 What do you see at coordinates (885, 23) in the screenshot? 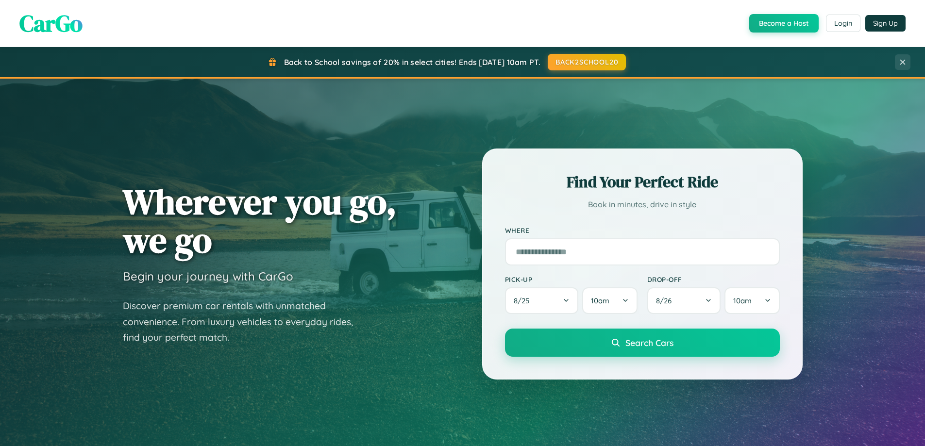
I see `button: Sign Up` at bounding box center [885, 23].